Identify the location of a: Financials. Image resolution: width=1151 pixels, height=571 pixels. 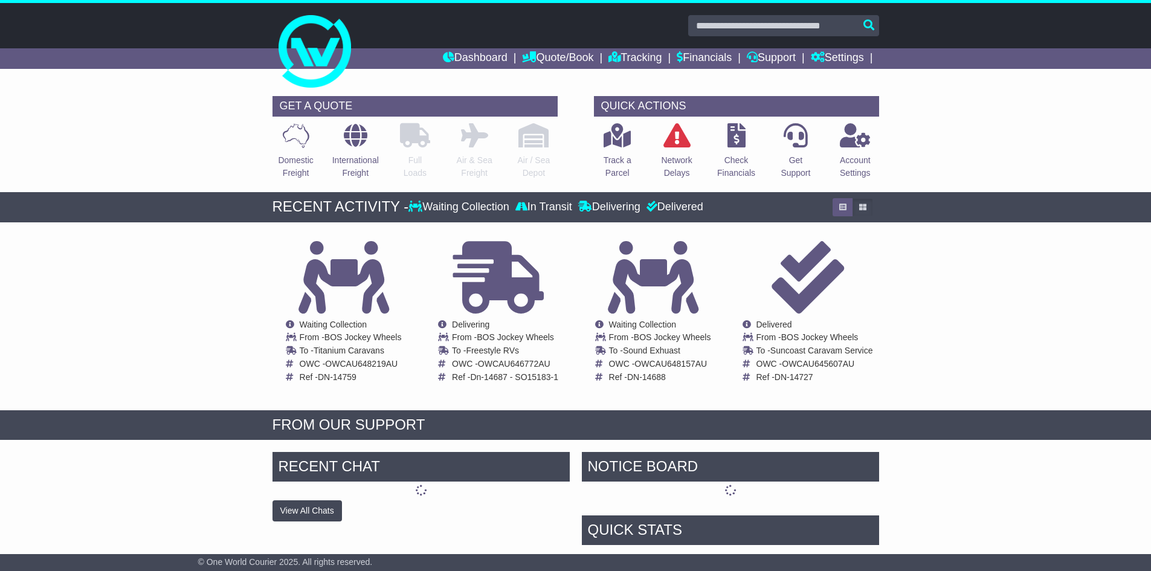
(704, 59).